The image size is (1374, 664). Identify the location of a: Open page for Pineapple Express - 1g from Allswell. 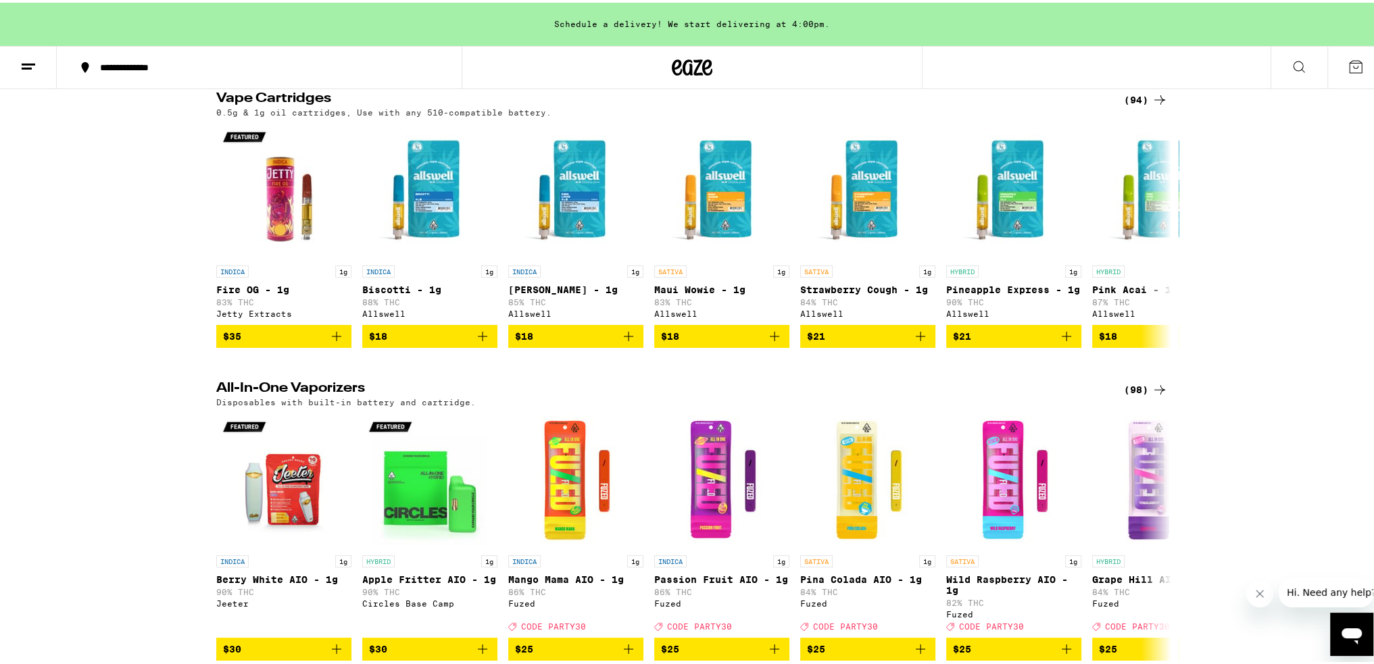
(1014, 222).